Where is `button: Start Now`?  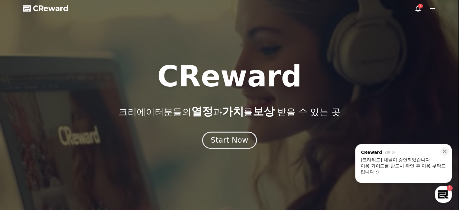 button: Start Now is located at coordinates (229, 140).